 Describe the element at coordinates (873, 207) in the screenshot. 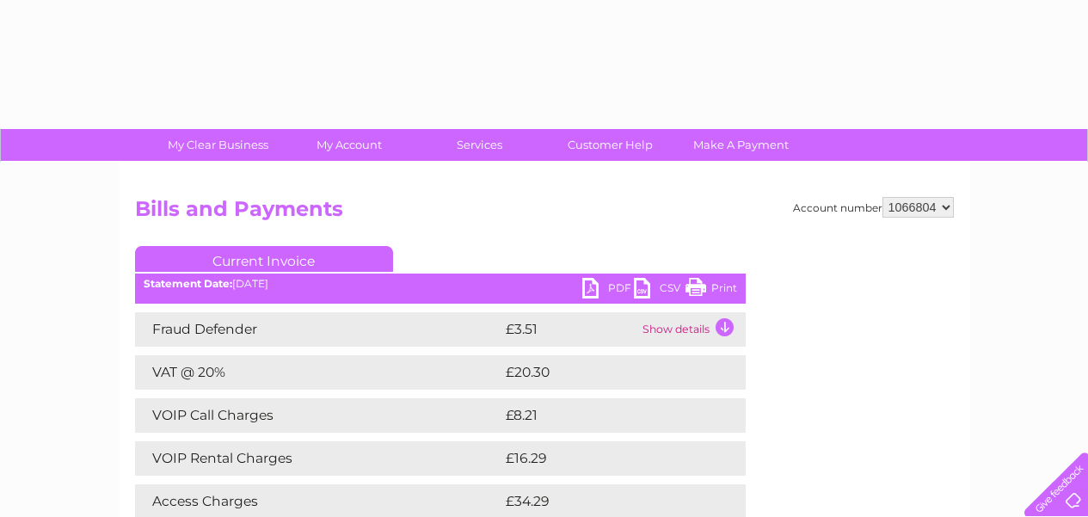

I see `div: Account number` at that location.